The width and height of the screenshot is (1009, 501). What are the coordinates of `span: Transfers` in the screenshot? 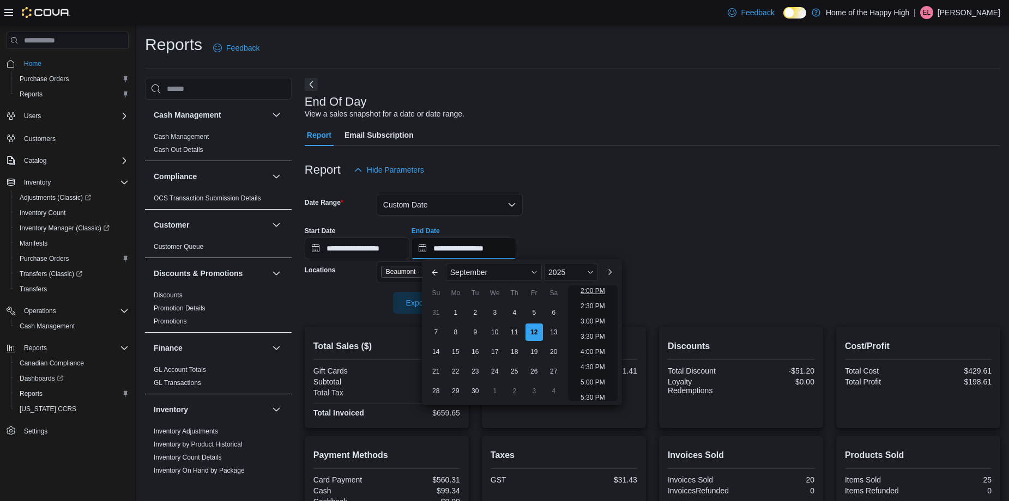 It's located at (33, 289).